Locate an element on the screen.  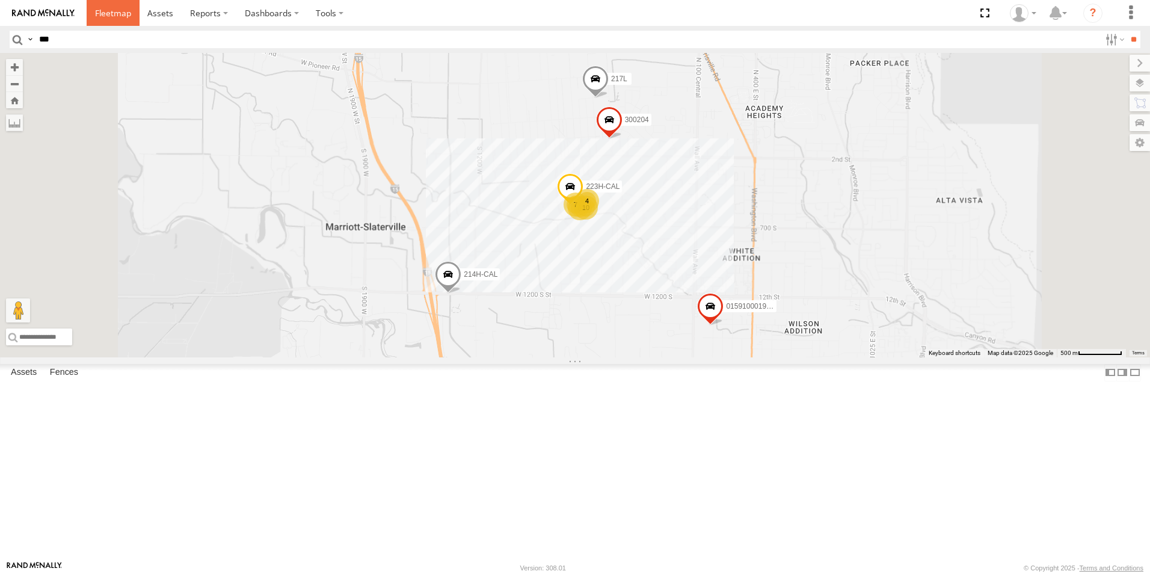
span: 500 m is located at coordinates (1068, 352).